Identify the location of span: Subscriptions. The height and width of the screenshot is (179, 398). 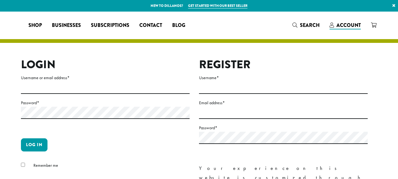
(110, 25).